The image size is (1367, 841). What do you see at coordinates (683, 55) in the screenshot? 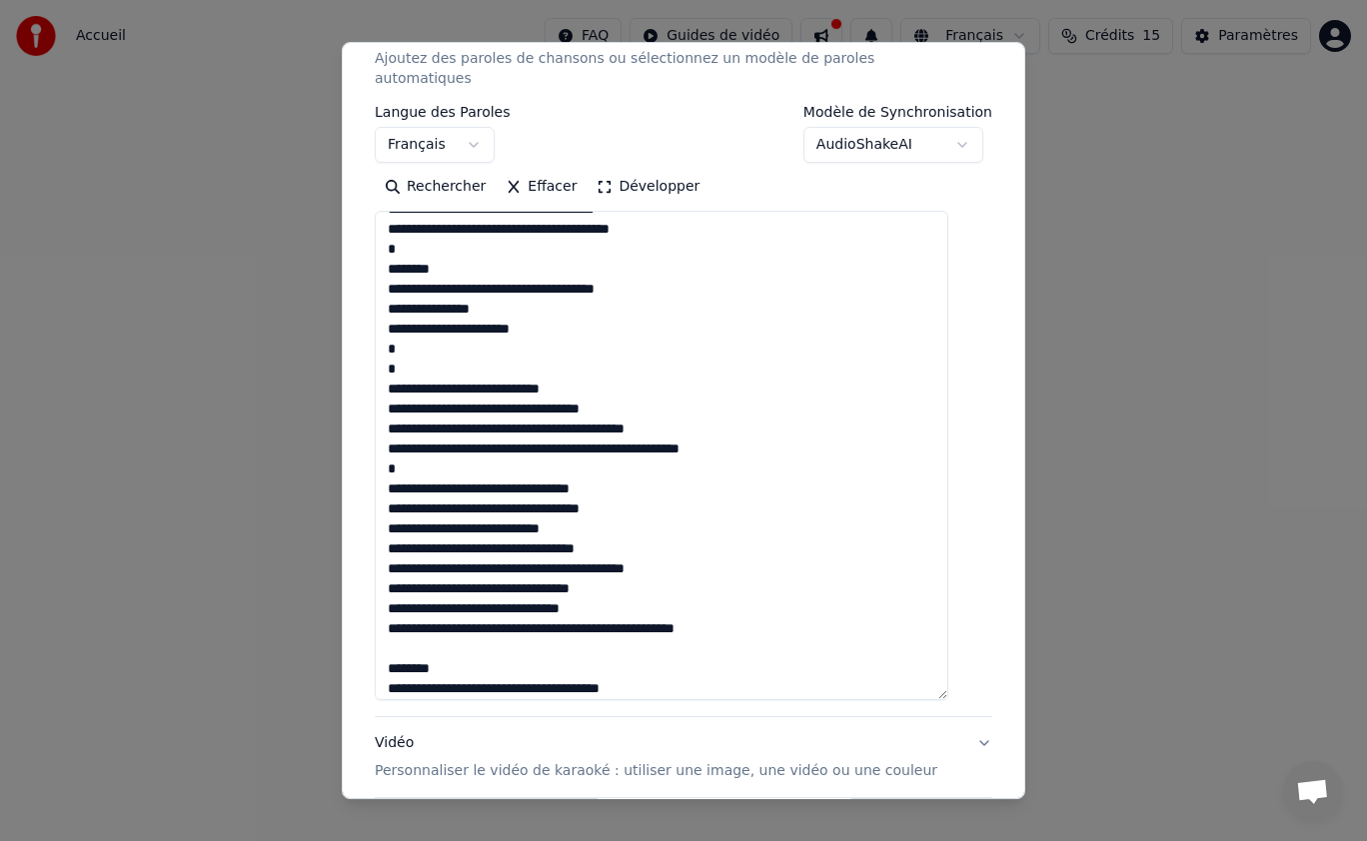
I see `button: ParolesAjoutez des paroles de chansons ou sélectionnez un modèle de paroles automatiques` at bounding box center [683, 55].